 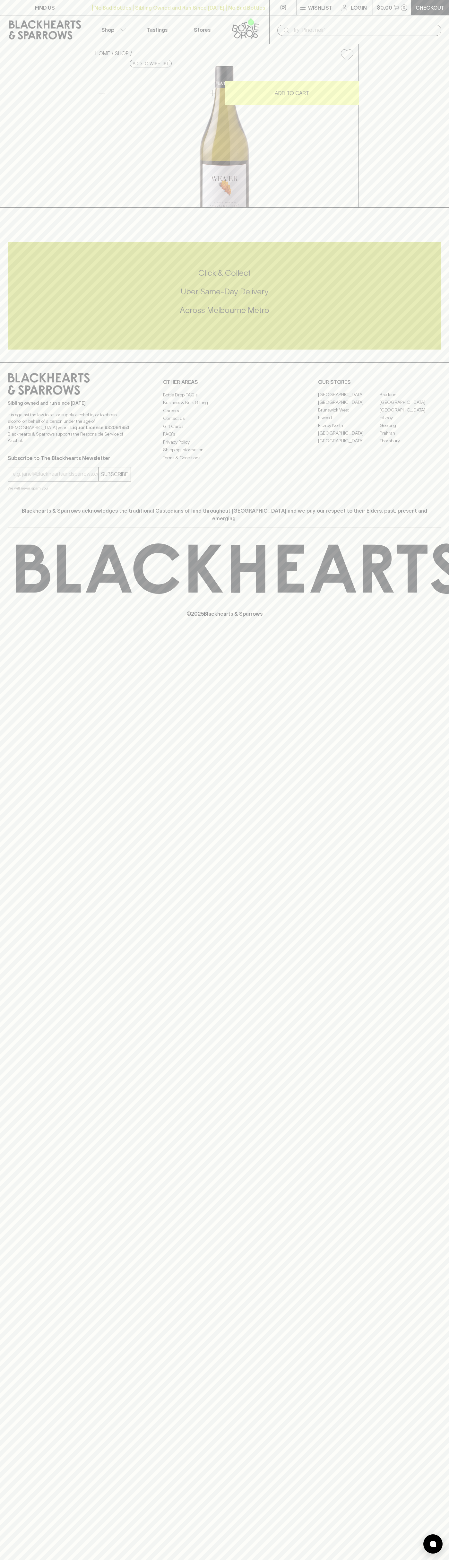 What do you see at coordinates (411, 418) in the screenshot?
I see `a: Fitzroy` at bounding box center [411, 418].